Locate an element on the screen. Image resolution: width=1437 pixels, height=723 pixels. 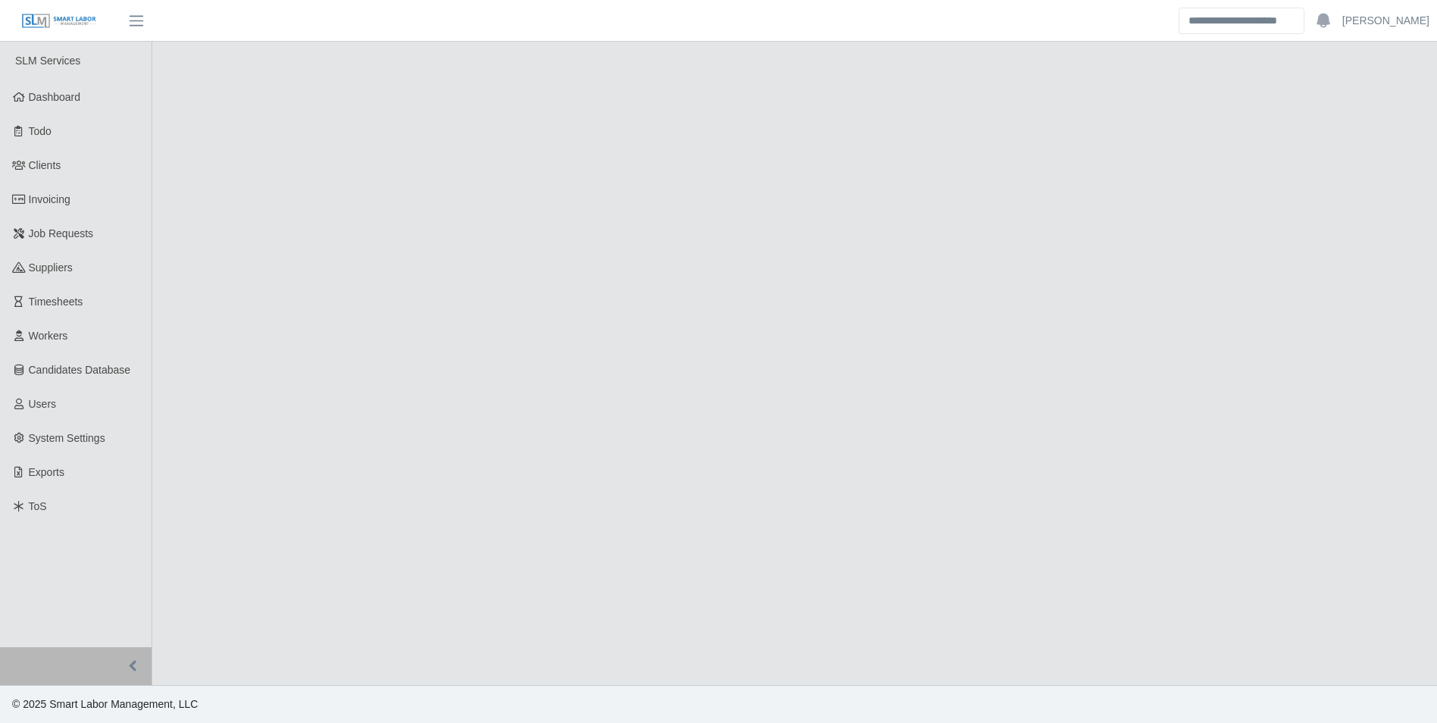
span: System Settings is located at coordinates (67, 438).